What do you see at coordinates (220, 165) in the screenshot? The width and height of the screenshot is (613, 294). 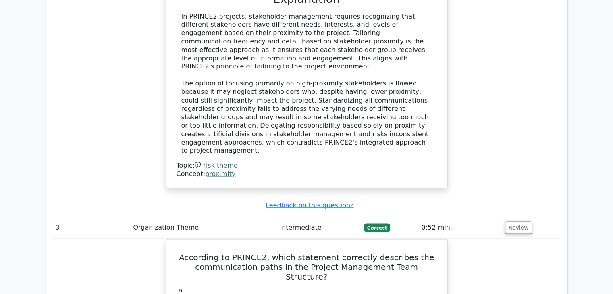 I see `a: risk theme` at bounding box center [220, 165].